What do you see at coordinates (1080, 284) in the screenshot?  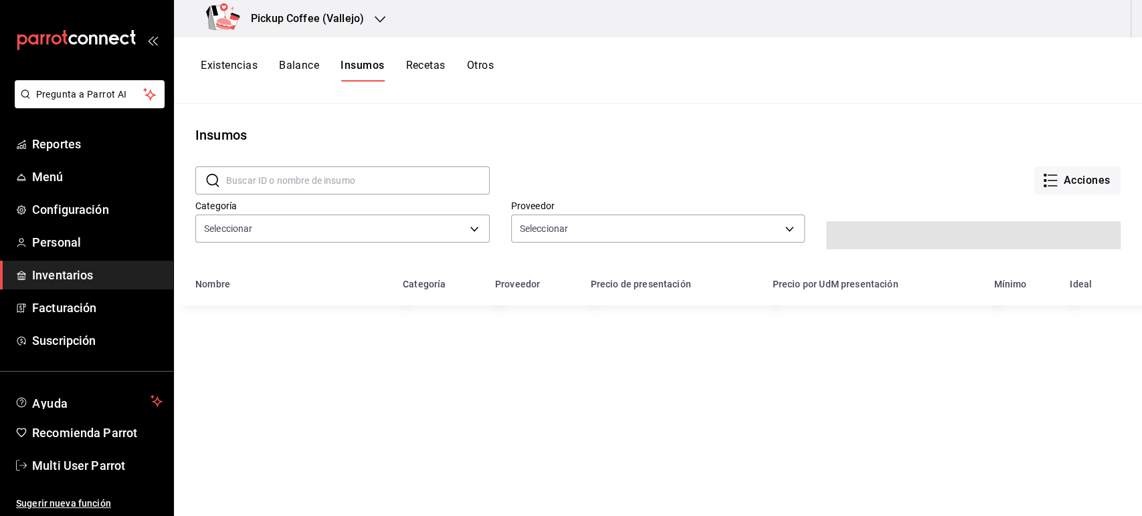 I see `div: Ideal` at bounding box center [1080, 284].